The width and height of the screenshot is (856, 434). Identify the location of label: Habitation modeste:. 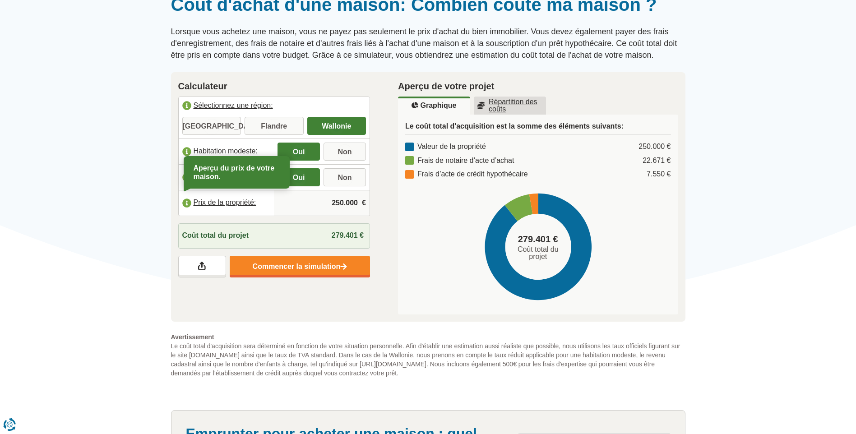
(226, 152).